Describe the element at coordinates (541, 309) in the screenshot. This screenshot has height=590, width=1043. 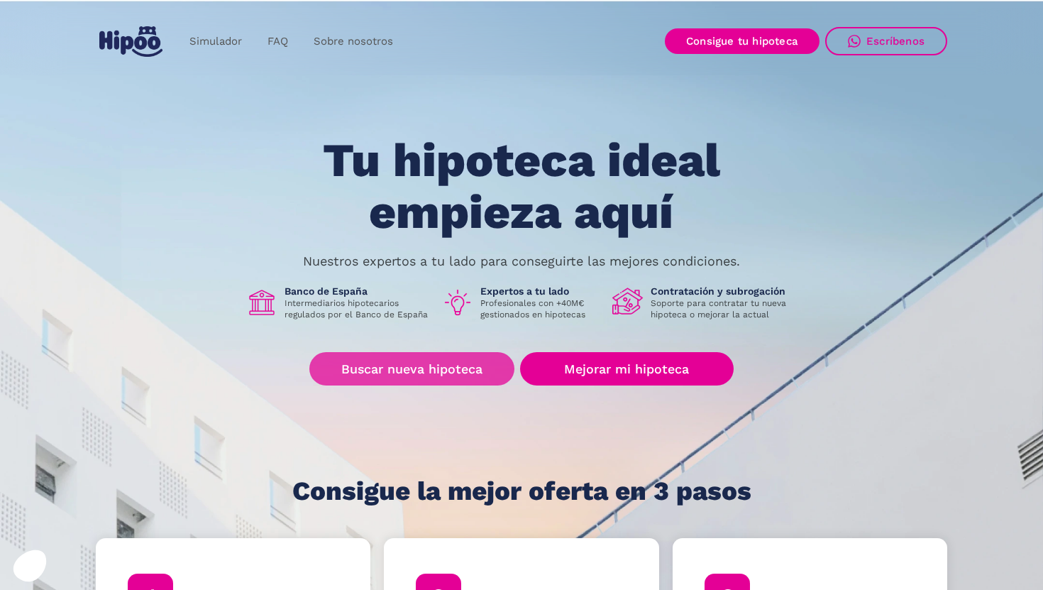
I see `p: Profesionales con +40M€ gestionados en hipotecas` at that location.